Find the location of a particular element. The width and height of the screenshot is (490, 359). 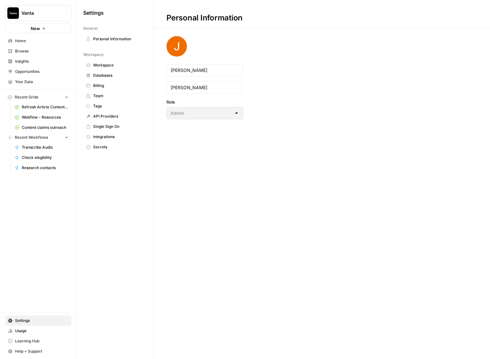

span: Billing is located at coordinates (118, 86).